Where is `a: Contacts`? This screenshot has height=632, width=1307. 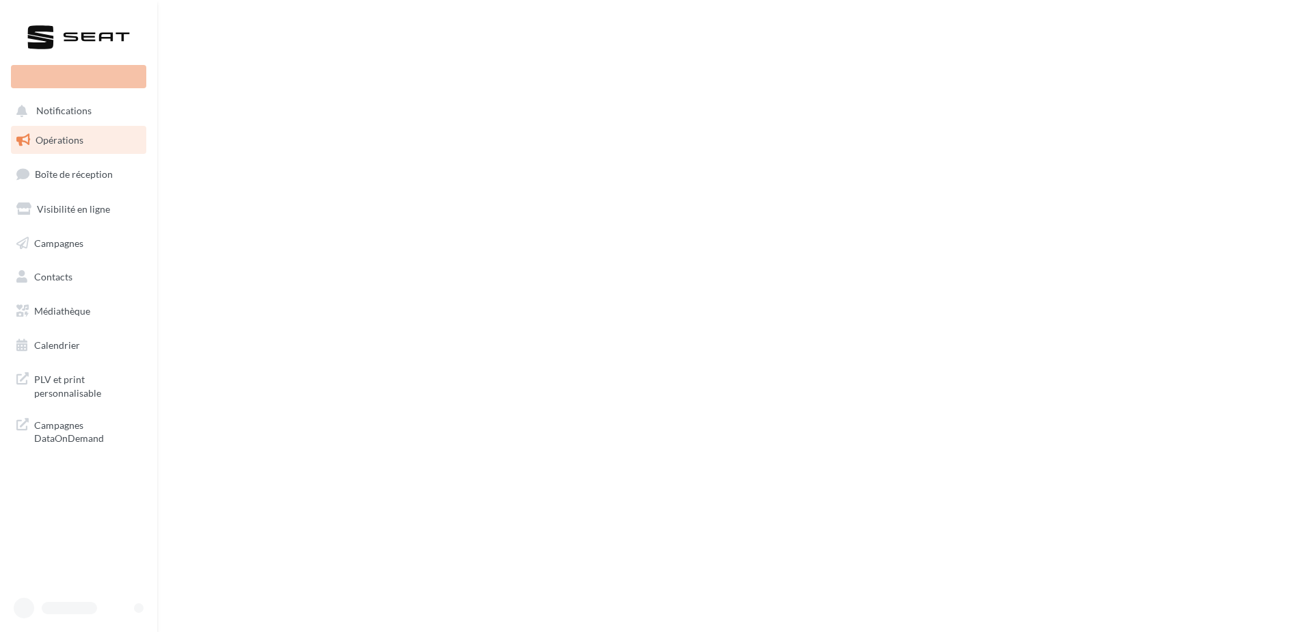 a: Contacts is located at coordinates (79, 277).